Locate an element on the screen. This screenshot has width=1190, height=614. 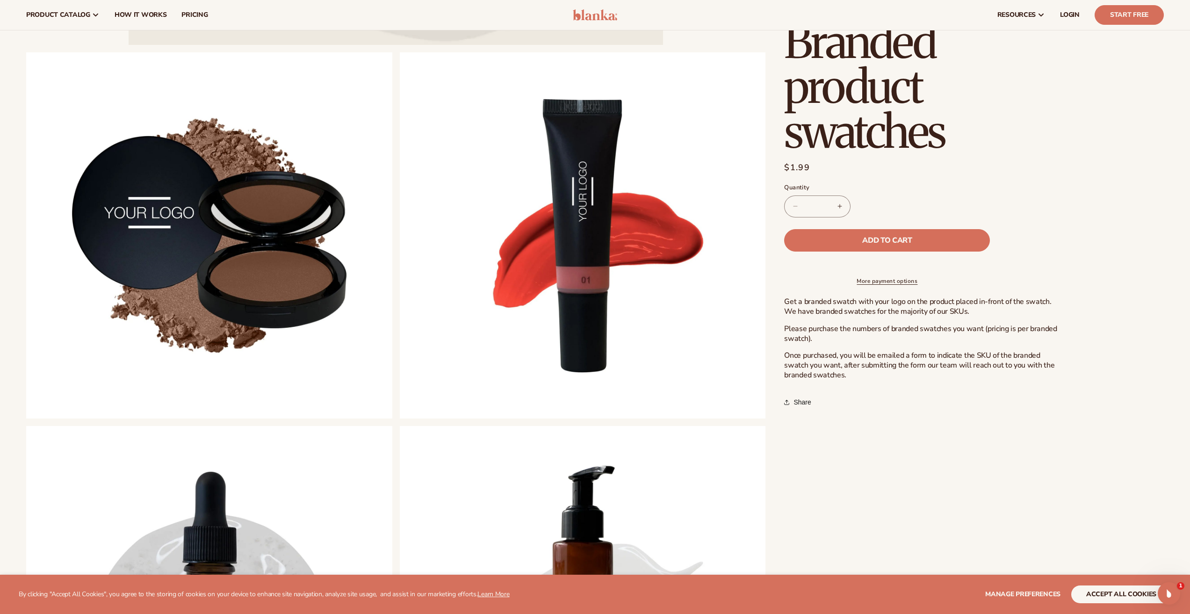
a: More payment options is located at coordinates (887, 281).